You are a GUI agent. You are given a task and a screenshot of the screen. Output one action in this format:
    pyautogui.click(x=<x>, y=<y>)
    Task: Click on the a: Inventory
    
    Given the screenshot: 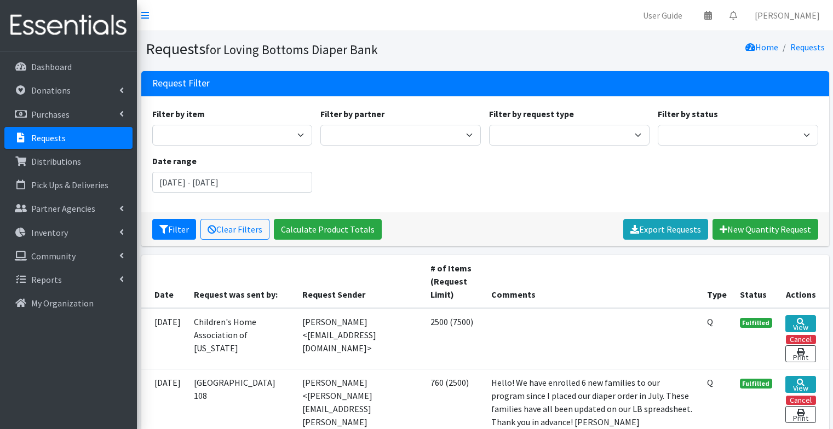 What is the action you would take?
    pyautogui.click(x=68, y=233)
    